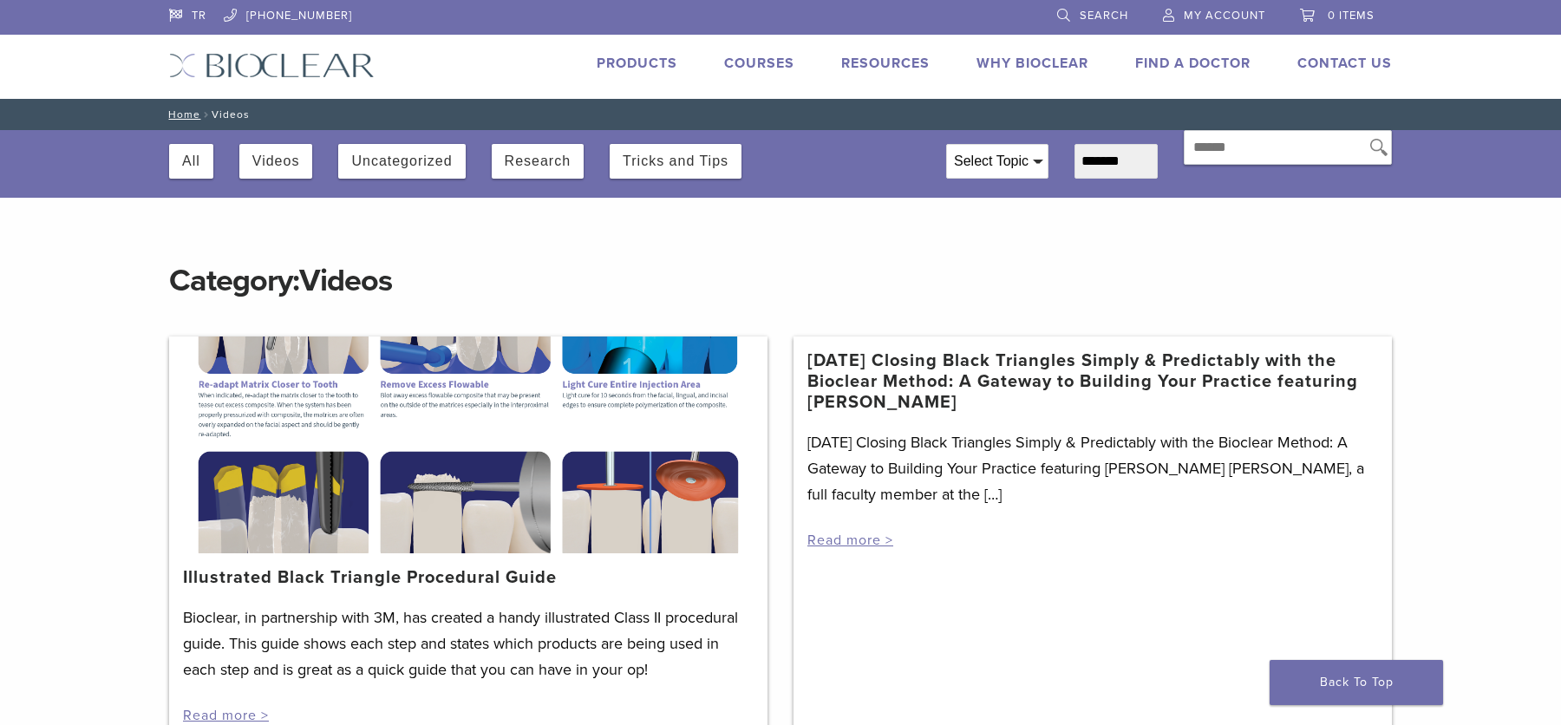 The height and width of the screenshot is (725, 1561). I want to click on a: Home, so click(181, 114).